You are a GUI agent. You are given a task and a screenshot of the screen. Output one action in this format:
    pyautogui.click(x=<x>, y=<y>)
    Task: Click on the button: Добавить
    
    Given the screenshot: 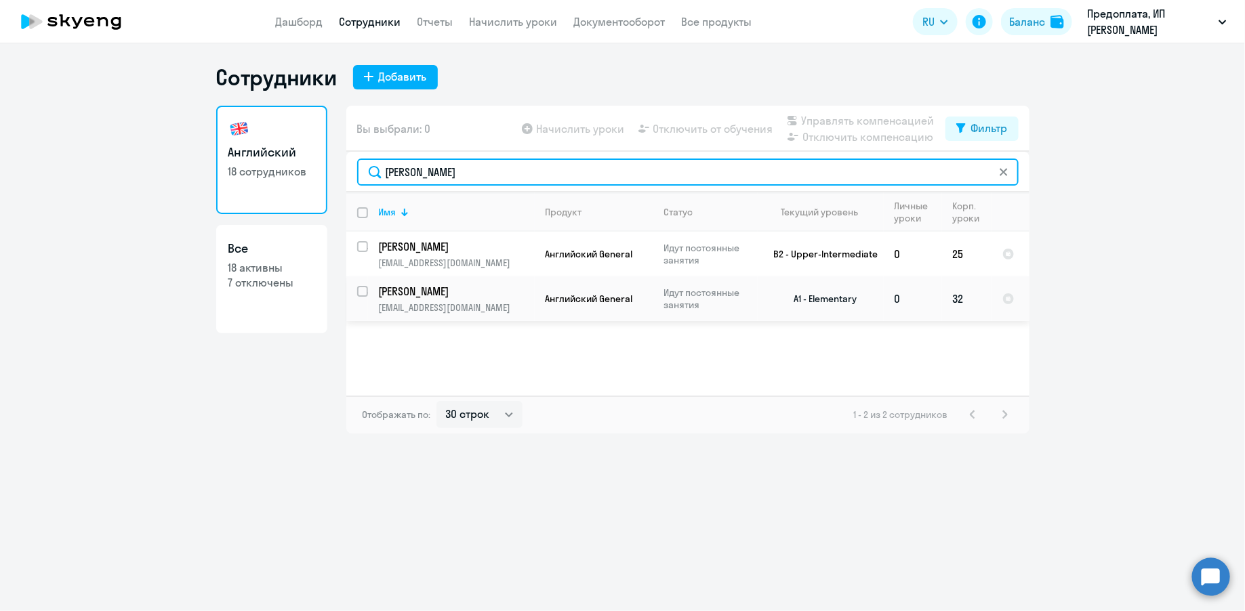 What is the action you would take?
    pyautogui.click(x=395, y=77)
    